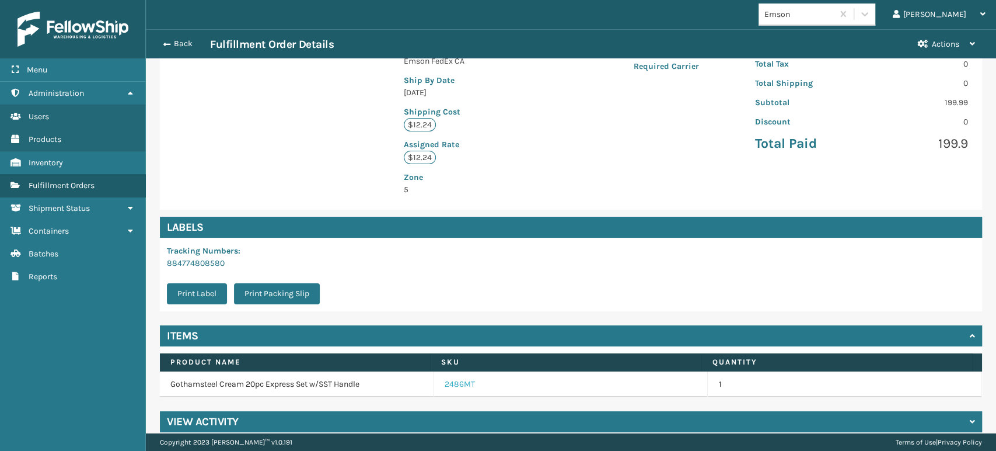  What do you see at coordinates (805, 121) in the screenshot?
I see `p: Discount` at bounding box center [805, 121].